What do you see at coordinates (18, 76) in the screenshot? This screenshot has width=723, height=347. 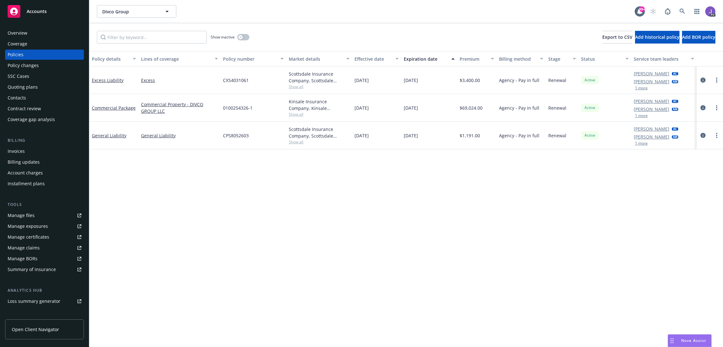 I see `div: SSC Cases` at bounding box center [18, 76].